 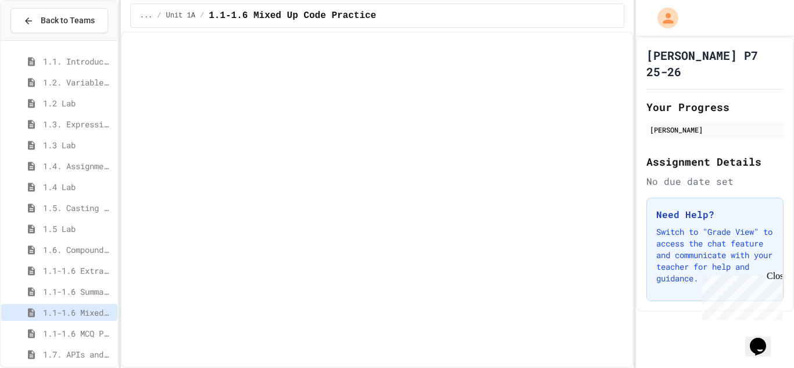 I want to click on span: 1.3 Lab, so click(x=78, y=145).